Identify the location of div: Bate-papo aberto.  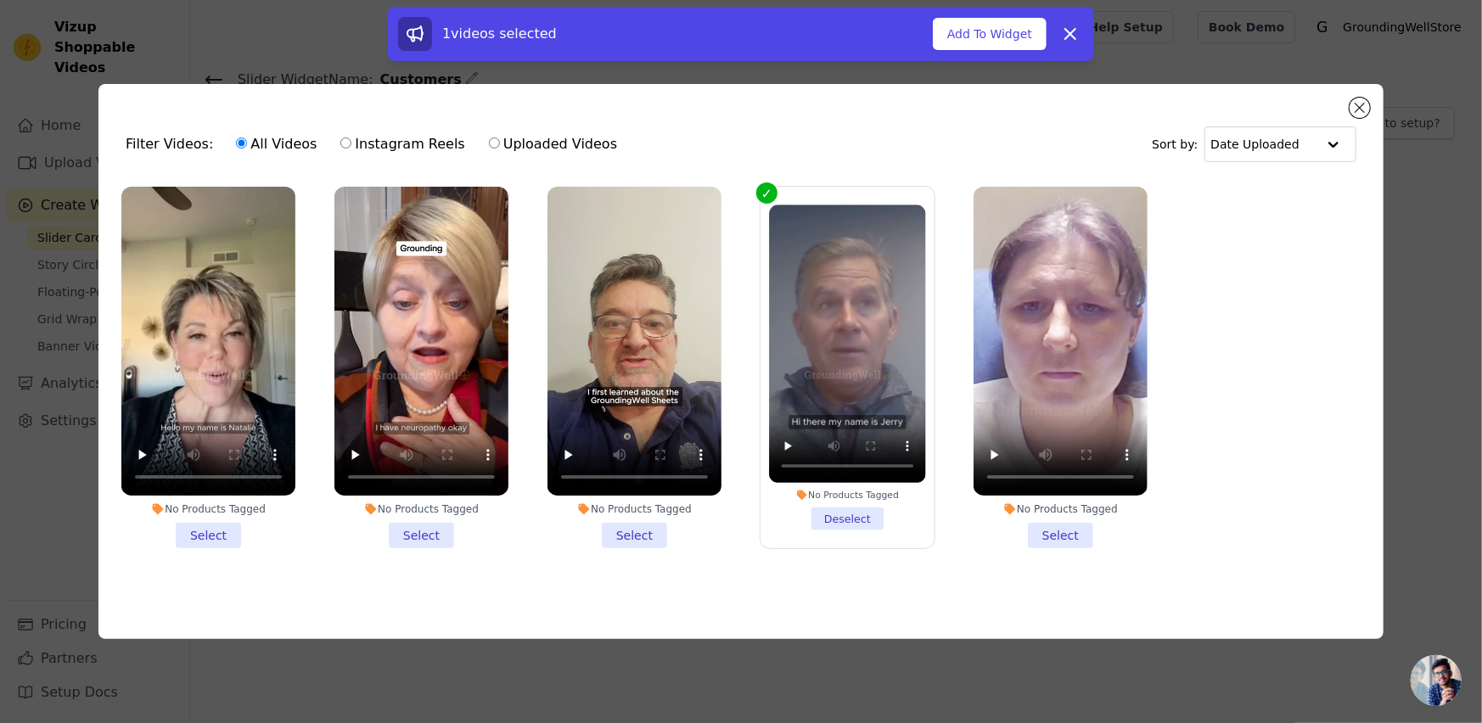
(1436, 681).